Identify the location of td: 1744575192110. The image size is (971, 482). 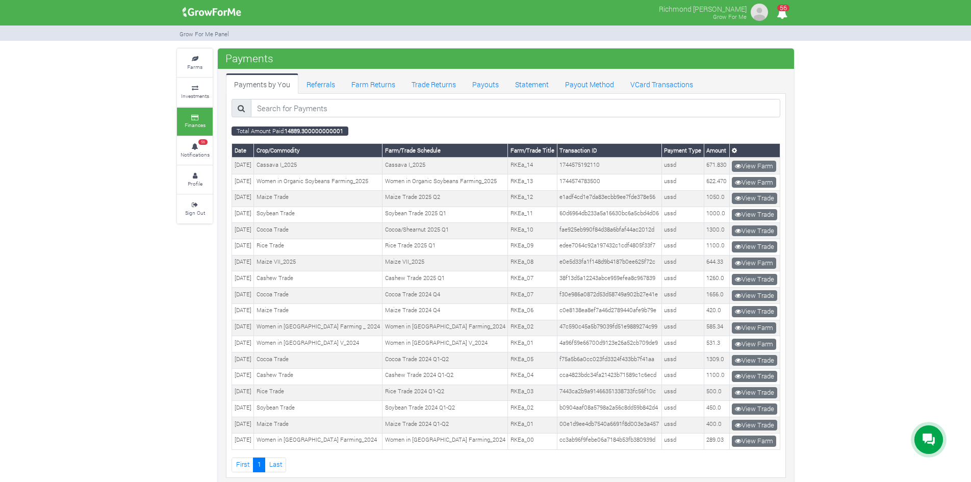
(609, 166).